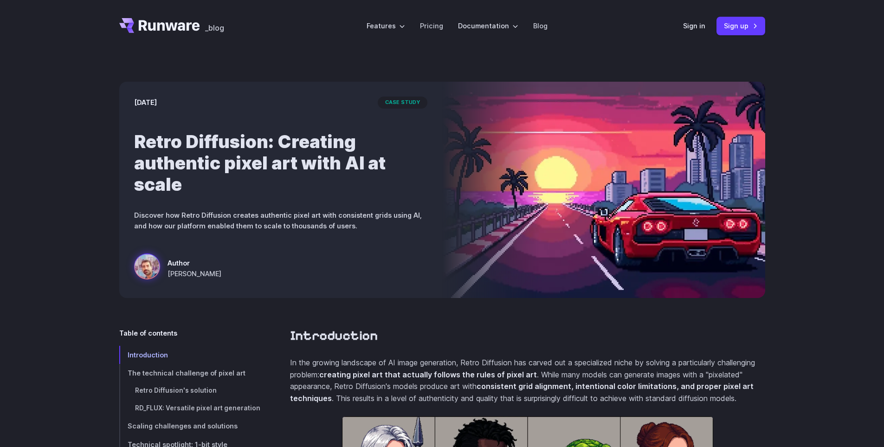 The image size is (884, 447). I want to click on h1: Retro Diffusion: Creating authentic pixel art with AI at scale, so click(281, 163).